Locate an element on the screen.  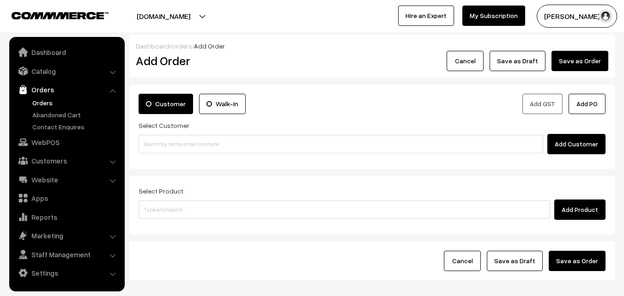
span: Add Order is located at coordinates (209, 46).